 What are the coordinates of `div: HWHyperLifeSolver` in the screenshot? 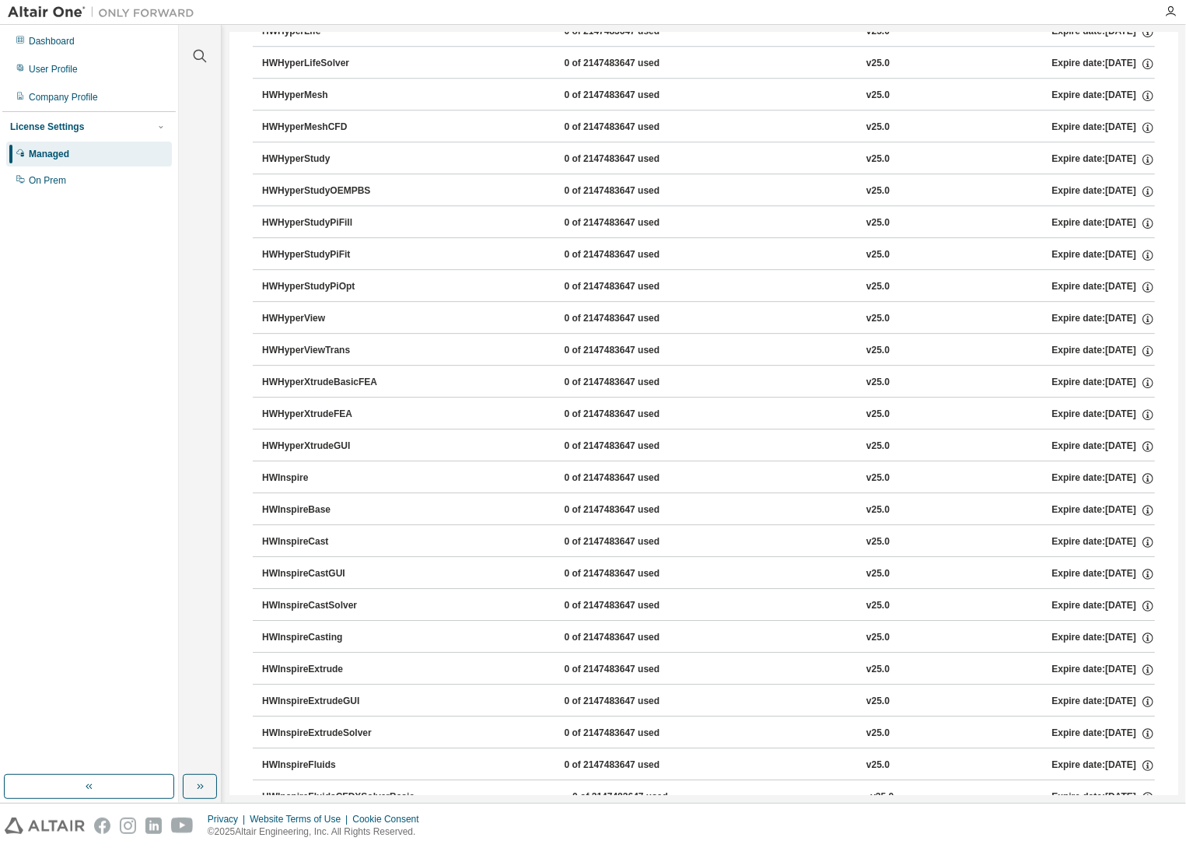 It's located at (332, 64).